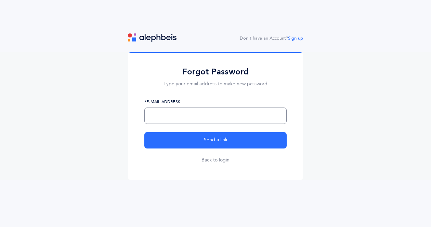  I want to click on button: Send a link, so click(216, 141).